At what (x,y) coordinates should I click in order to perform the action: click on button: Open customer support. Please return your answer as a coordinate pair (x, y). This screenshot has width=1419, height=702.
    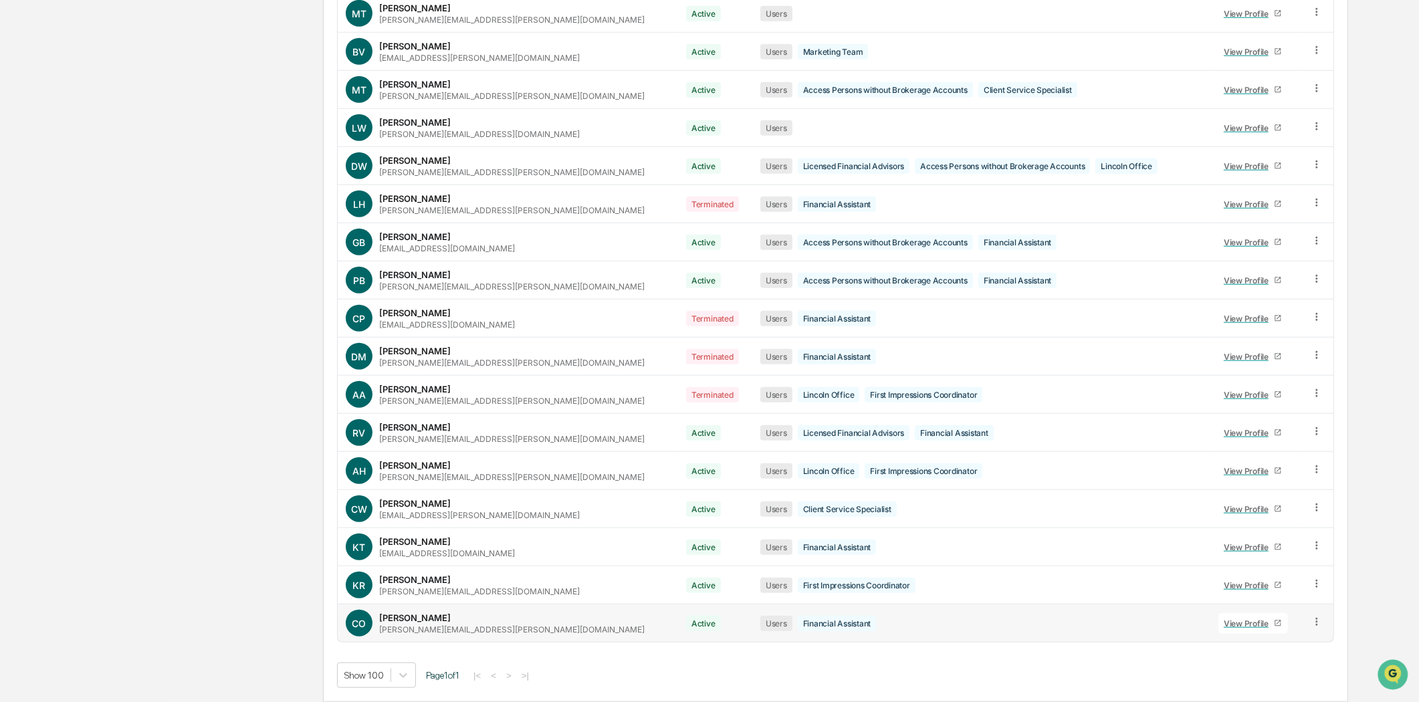
    Looking at the image, I should click on (17, 17).